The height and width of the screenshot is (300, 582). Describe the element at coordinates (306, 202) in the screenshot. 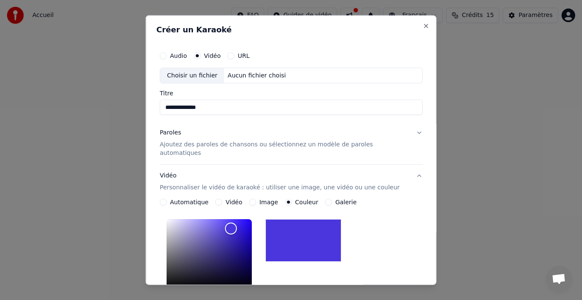

I see `label: Couleur` at that location.